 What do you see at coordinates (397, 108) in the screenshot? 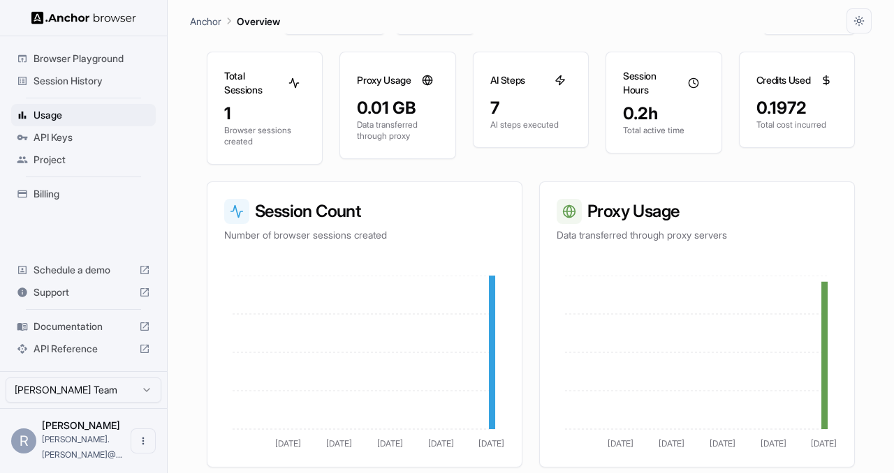
I see `div: 0.01 GB` at bounding box center [397, 108].